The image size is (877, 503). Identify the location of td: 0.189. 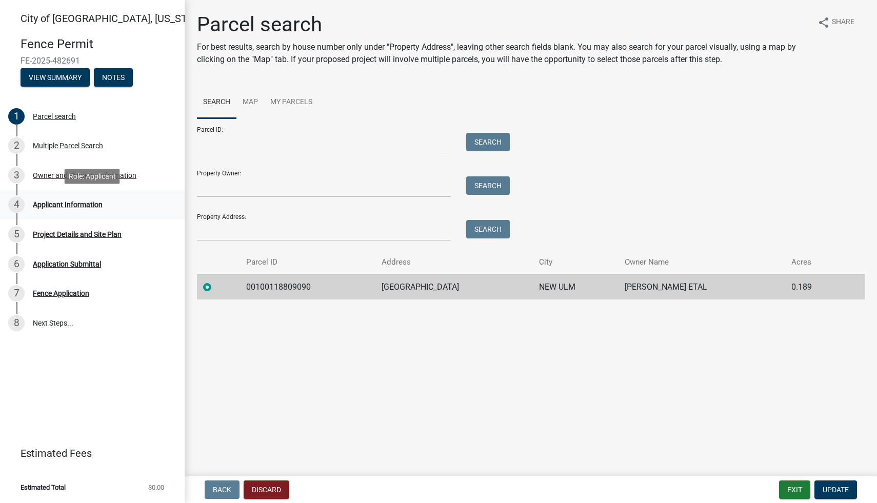
(814, 287).